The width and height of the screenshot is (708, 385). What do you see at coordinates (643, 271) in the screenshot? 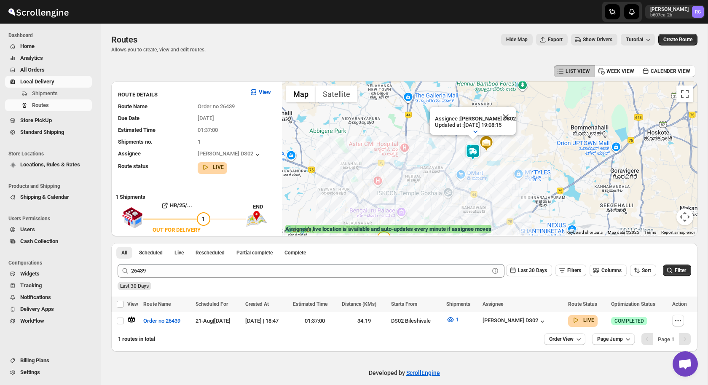
I see `button: Sort` at bounding box center [643, 271].